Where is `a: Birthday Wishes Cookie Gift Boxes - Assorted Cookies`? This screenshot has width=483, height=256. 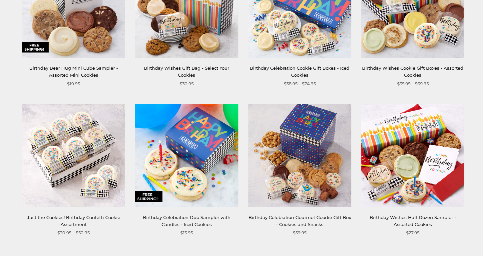 a: Birthday Wishes Cookie Gift Boxes - Assorted Cookies is located at coordinates (412, 71).